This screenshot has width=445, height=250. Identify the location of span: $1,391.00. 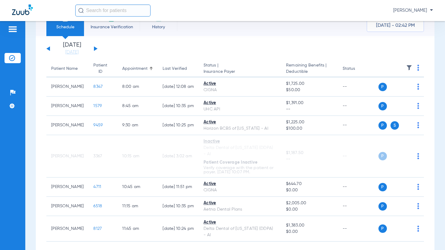
(309, 103).